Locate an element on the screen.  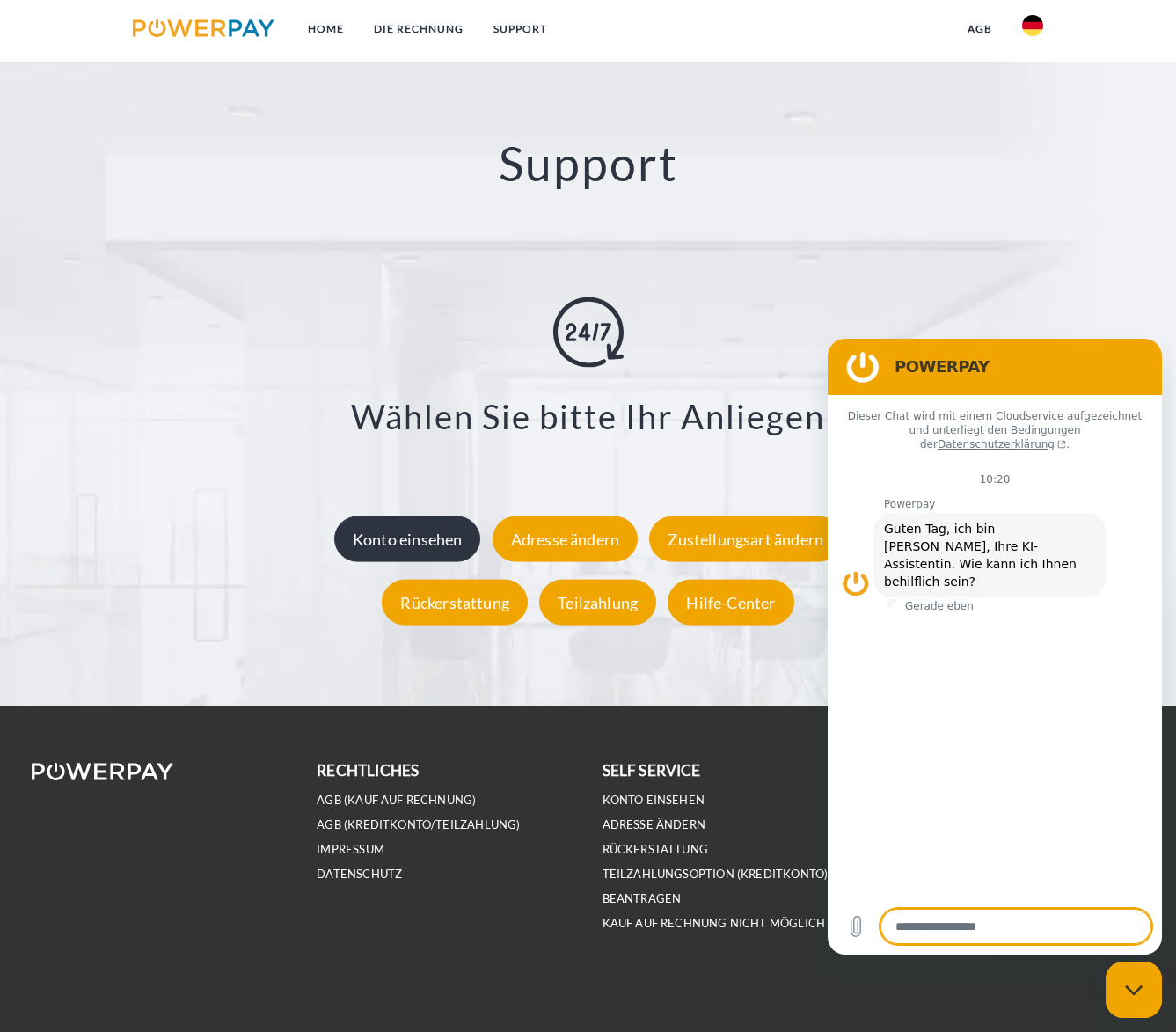
h2: Support is located at coordinates (587, 162).